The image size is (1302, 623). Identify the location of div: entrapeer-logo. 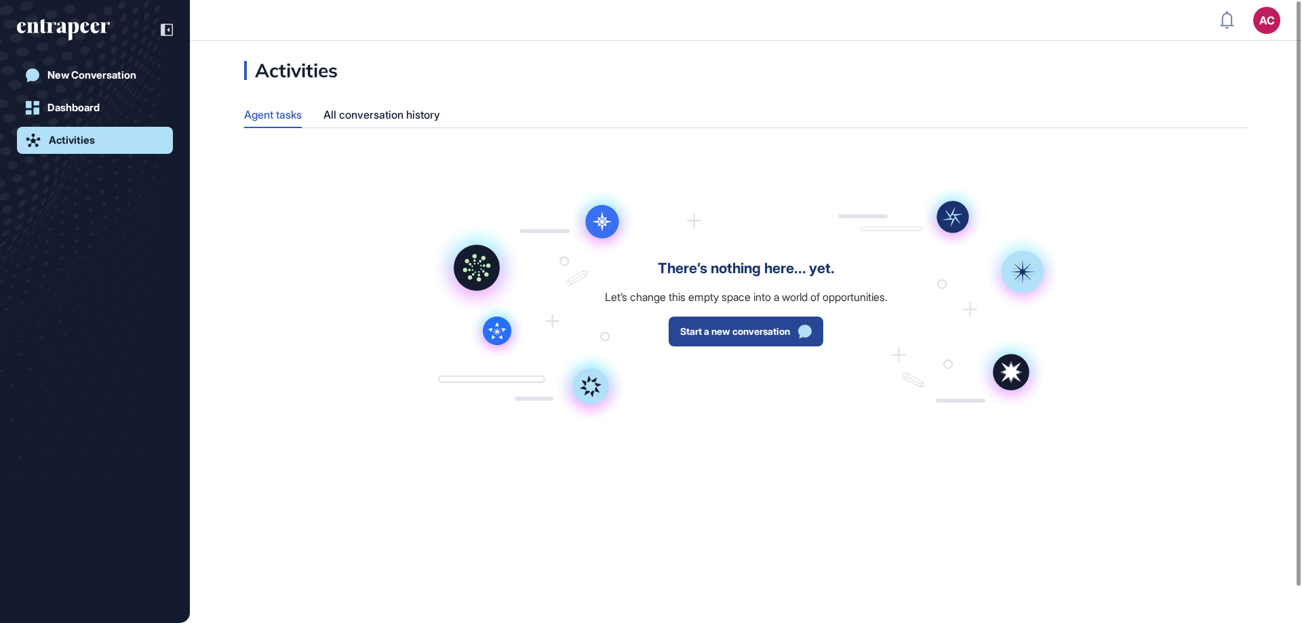
(63, 30).